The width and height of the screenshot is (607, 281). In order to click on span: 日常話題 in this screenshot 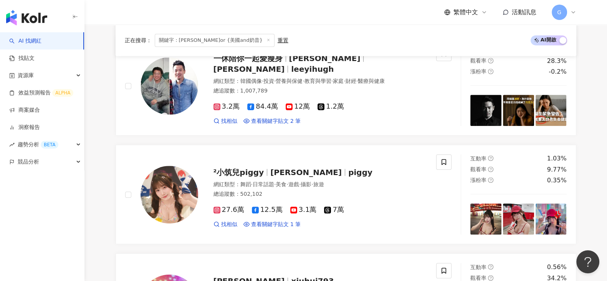, I will do `click(263, 184)`.